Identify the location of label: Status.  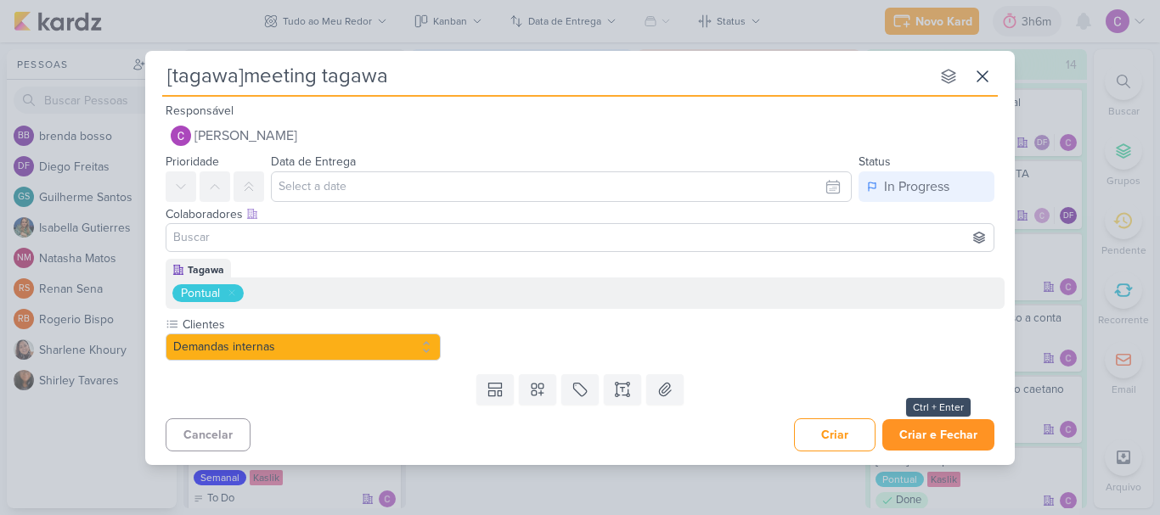
(874, 161).